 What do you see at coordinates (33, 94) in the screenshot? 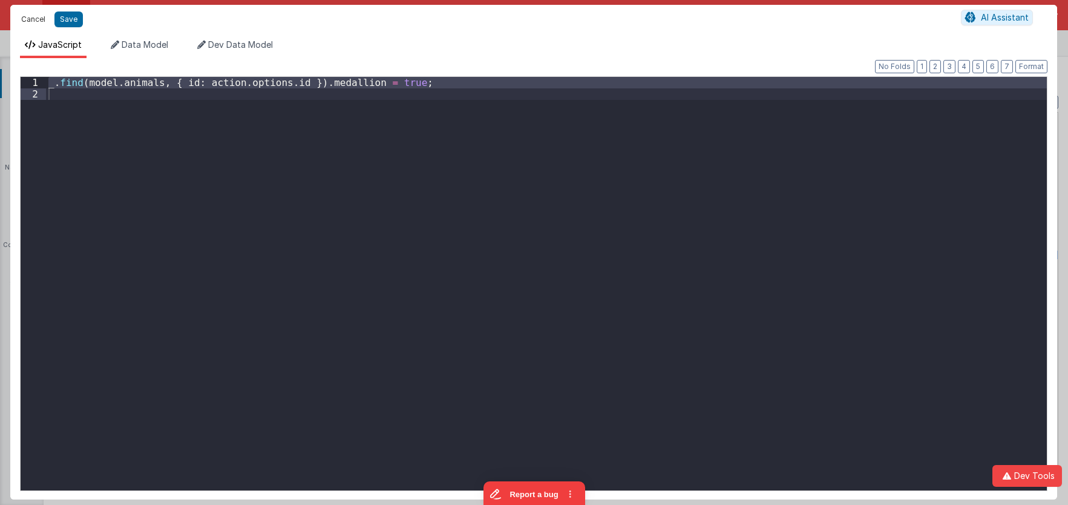
I see `div: 2` at bounding box center [33, 94].